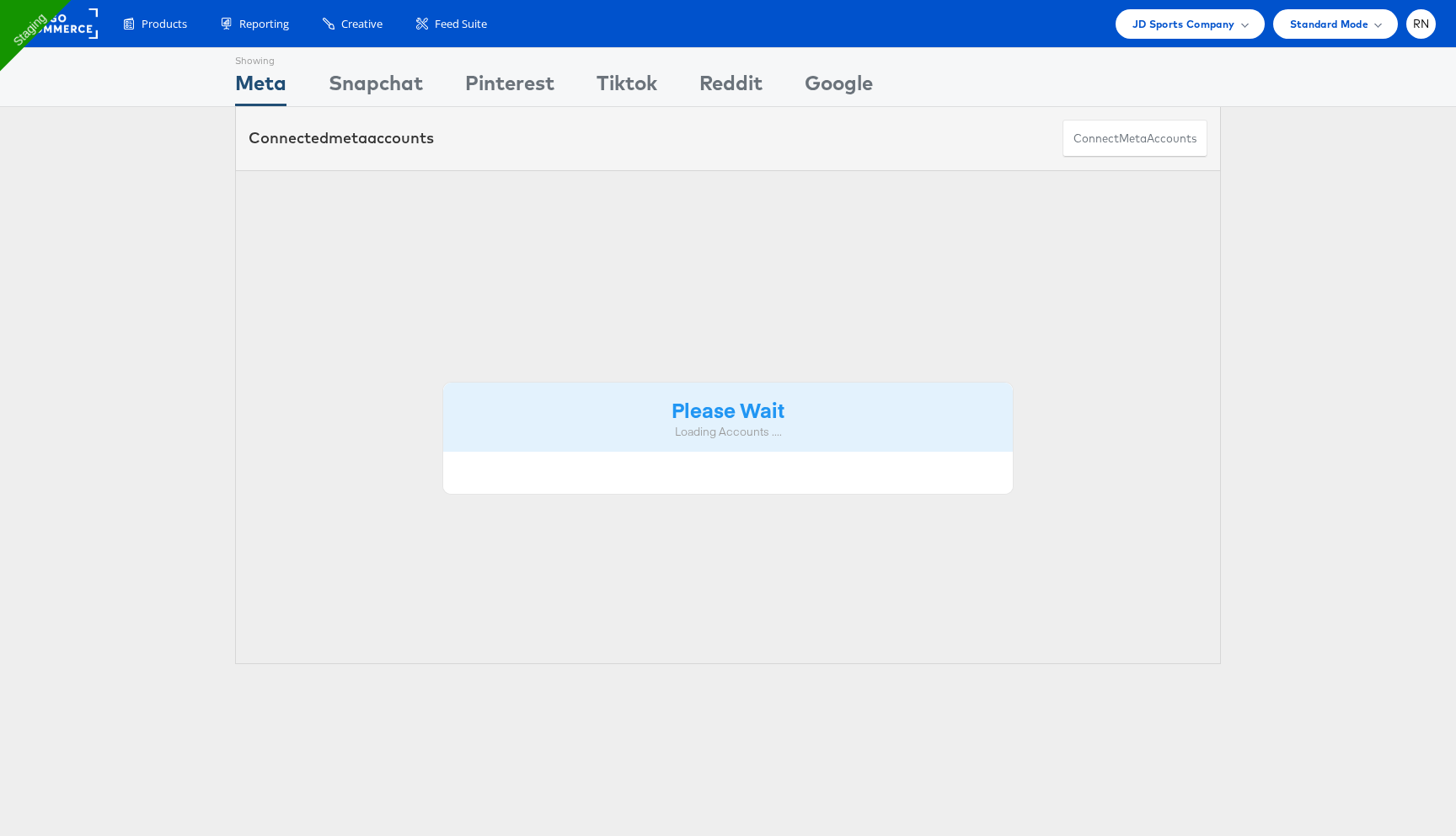  What do you see at coordinates (376, 87) in the screenshot?
I see `div: Snapchat` at bounding box center [376, 87].